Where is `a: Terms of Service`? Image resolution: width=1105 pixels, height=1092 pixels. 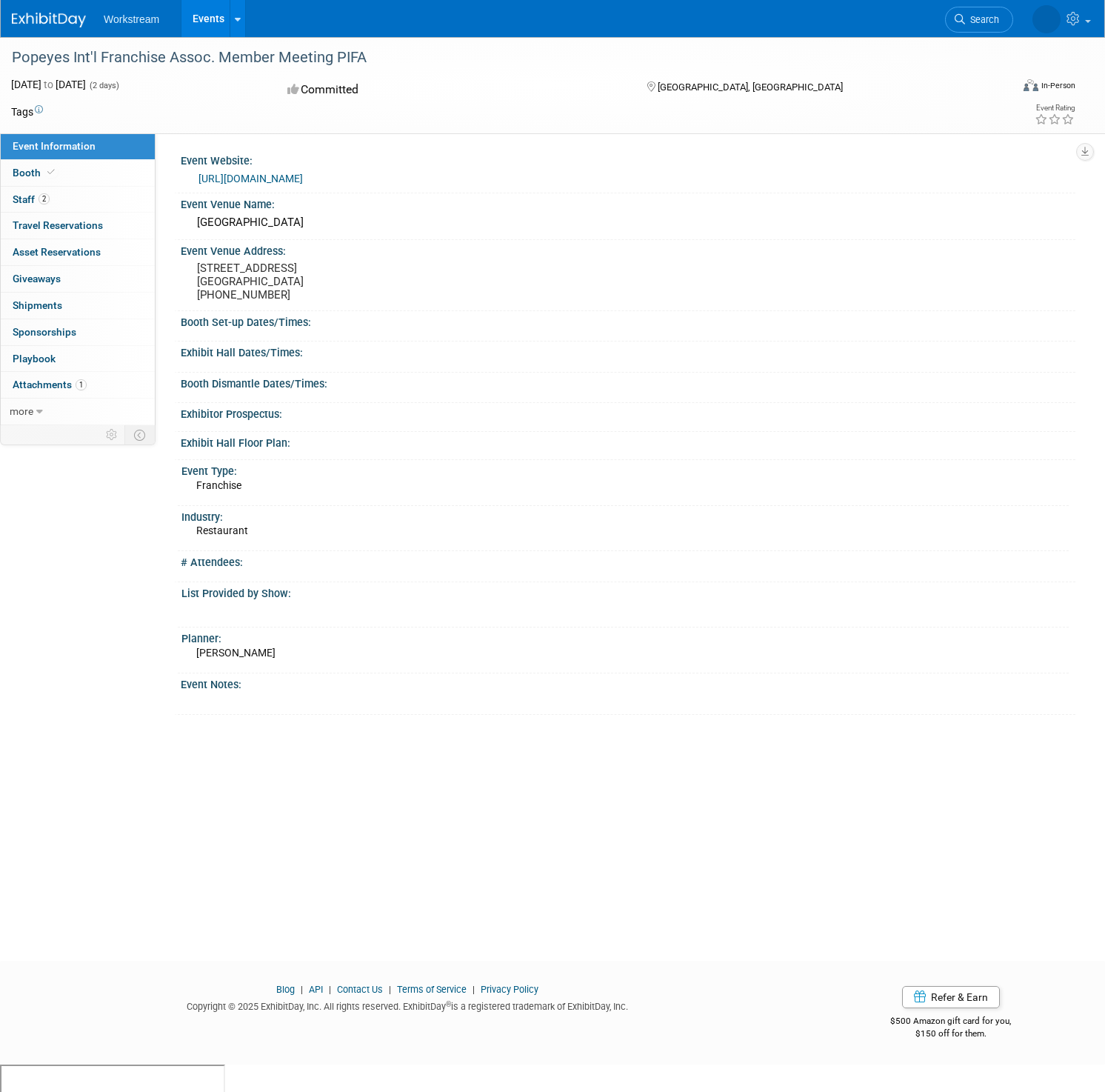
a: Terms of Service is located at coordinates (432, 989).